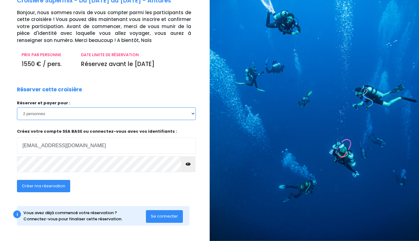 This screenshot has width=419, height=241. I want to click on p: Créez votre compte SEA BASE ou connectez-vous avec vos identifiants :, so click(106, 141).